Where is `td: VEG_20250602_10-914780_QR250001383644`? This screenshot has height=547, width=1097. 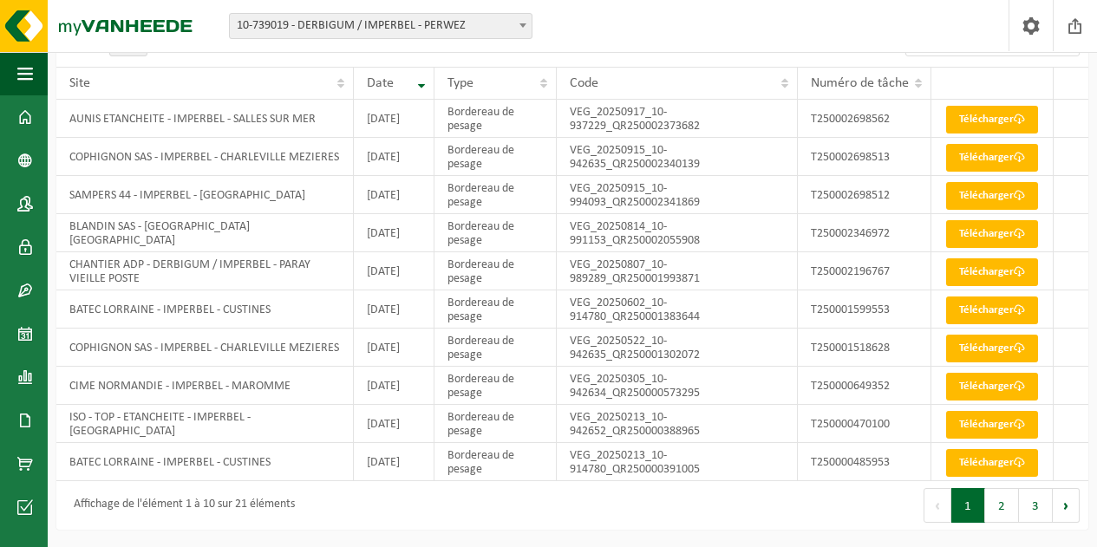 td: VEG_20250602_10-914780_QR250001383644 is located at coordinates (677, 310).